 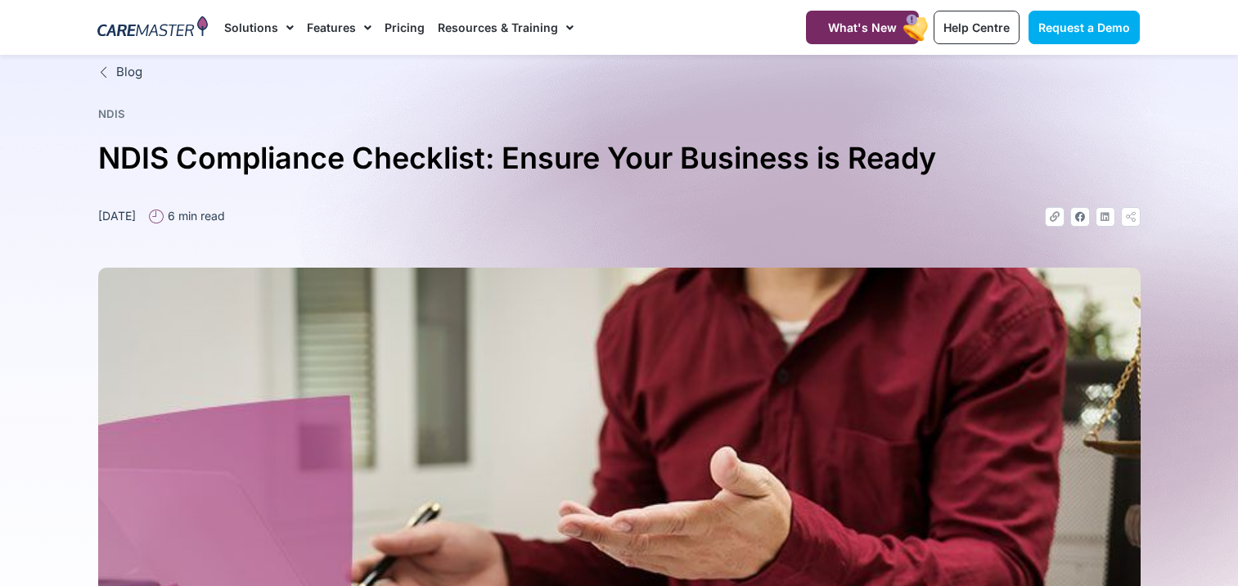 What do you see at coordinates (862, 27) in the screenshot?
I see `a: What's New` at bounding box center [862, 27].